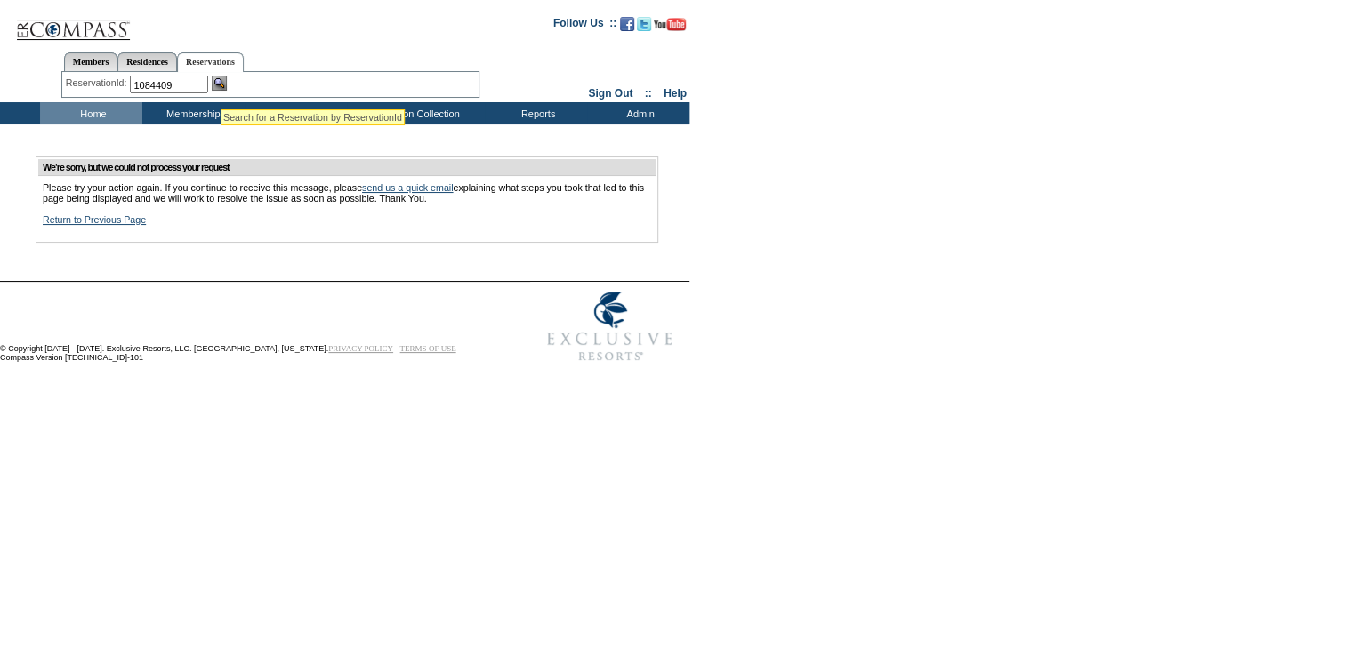 The width and height of the screenshot is (1361, 657). Describe the element at coordinates (428, 349) in the screenshot. I see `a: TERMS OF USE` at that location.